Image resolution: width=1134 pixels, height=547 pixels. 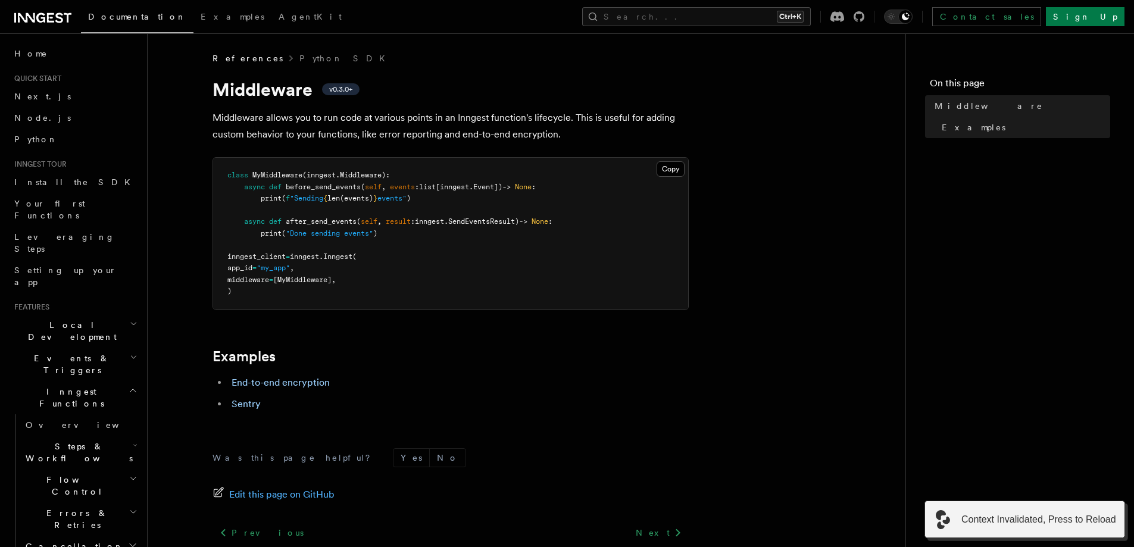 What do you see at coordinates (74, 96) in the screenshot?
I see `a: Next.js` at bounding box center [74, 96].